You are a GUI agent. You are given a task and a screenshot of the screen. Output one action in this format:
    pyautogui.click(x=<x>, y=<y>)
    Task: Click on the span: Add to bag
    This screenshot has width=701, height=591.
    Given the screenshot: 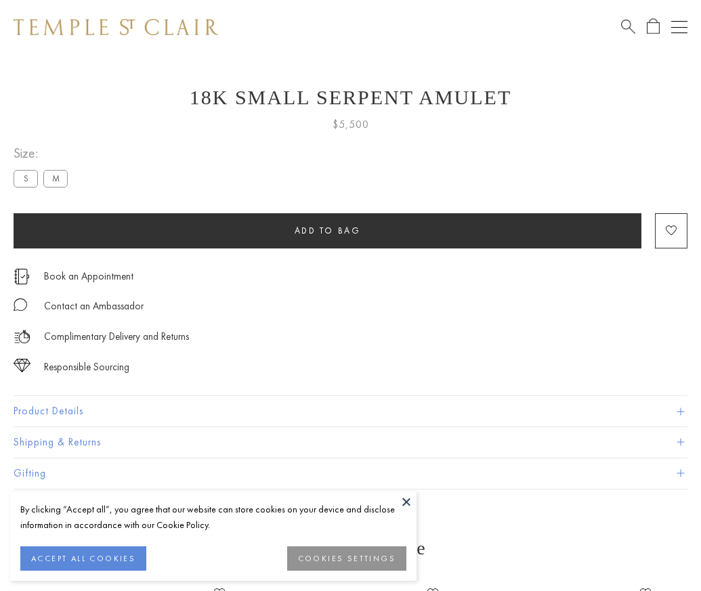 What is the action you would take?
    pyautogui.click(x=328, y=230)
    